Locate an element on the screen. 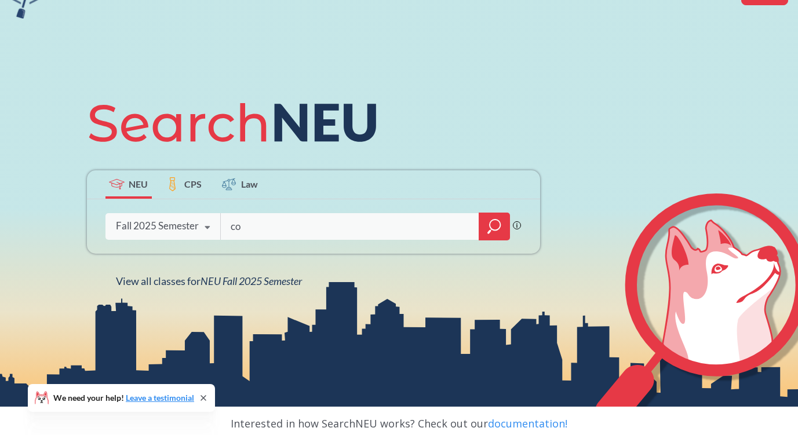  span: View all classes for is located at coordinates (209, 281).